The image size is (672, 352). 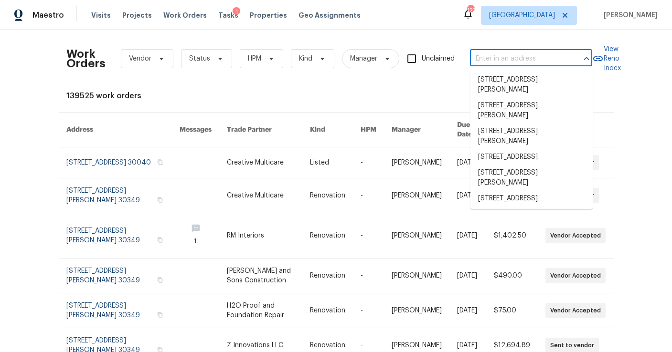 I want to click on span: Geo Assignments, so click(x=329, y=15).